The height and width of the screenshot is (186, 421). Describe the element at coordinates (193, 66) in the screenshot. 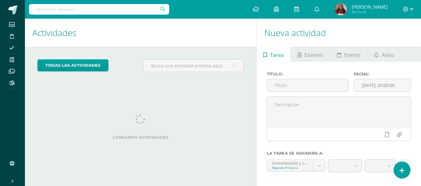

I see `input: Busca una actividad próxima aquí...` at that location.